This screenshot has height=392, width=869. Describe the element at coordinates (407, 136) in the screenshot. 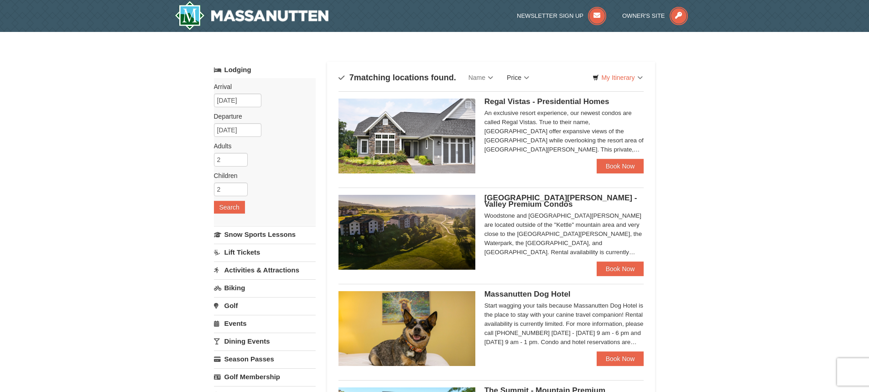

I see `img: 19218991-1-902409a9.jpg` at that location.